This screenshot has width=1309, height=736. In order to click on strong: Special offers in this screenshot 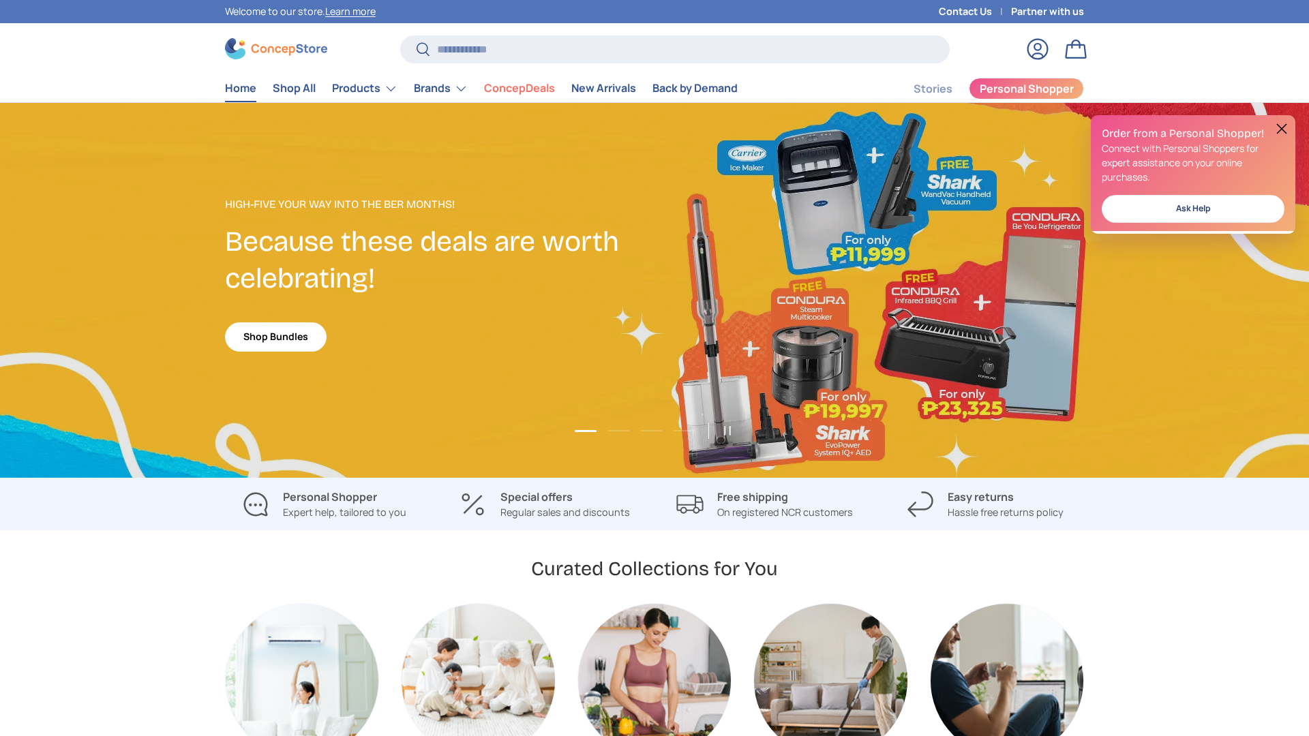, I will do `click(536, 497)`.